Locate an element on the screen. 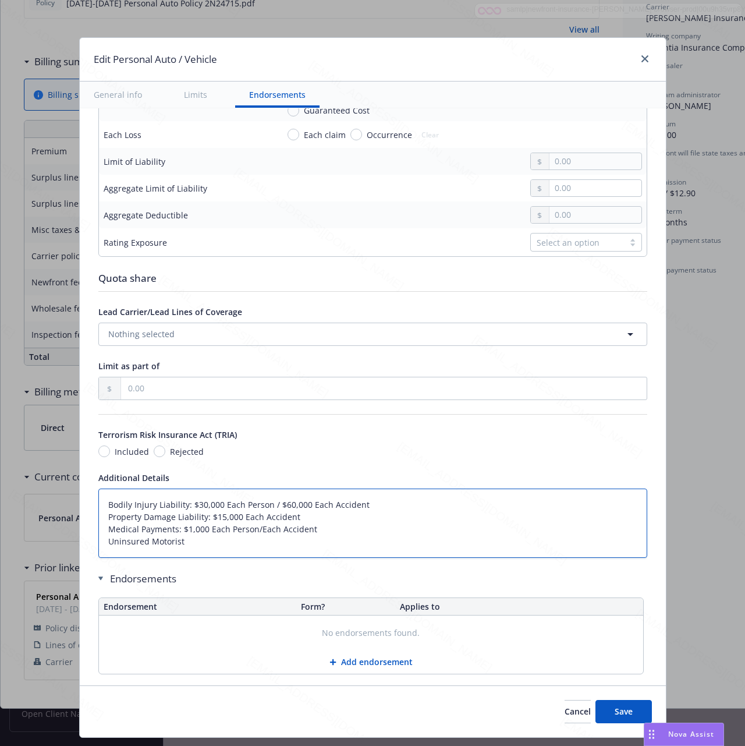 The width and height of the screenshot is (745, 746). span: Each claim is located at coordinates (325, 135).